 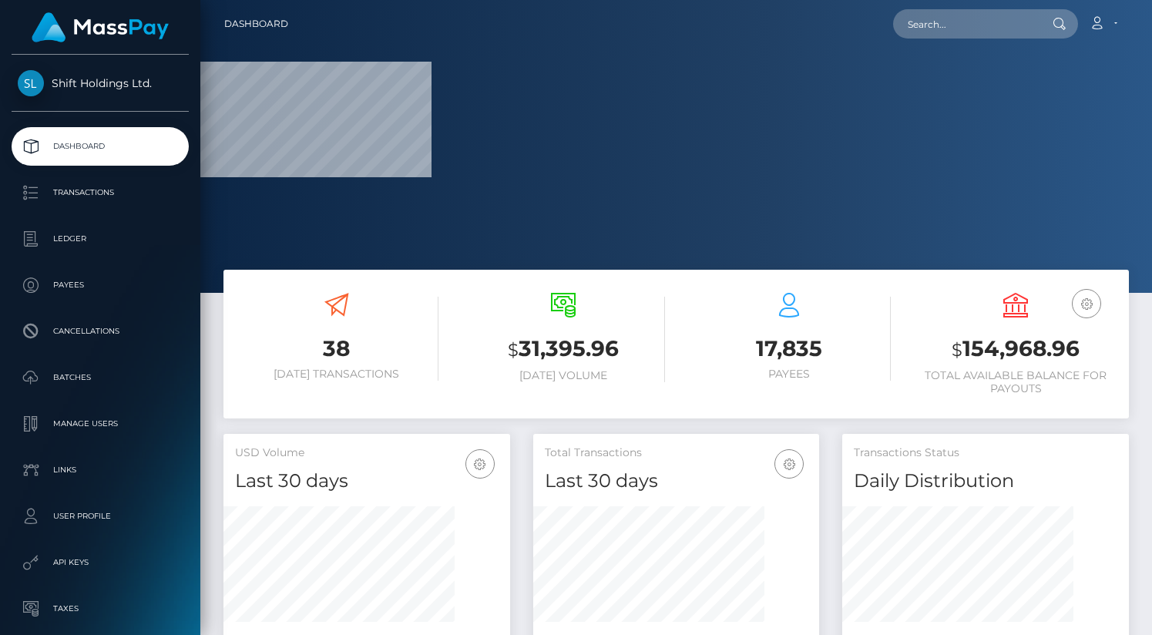 What do you see at coordinates (563, 349) in the screenshot?
I see `h3: 31,395.96` at bounding box center [563, 349].